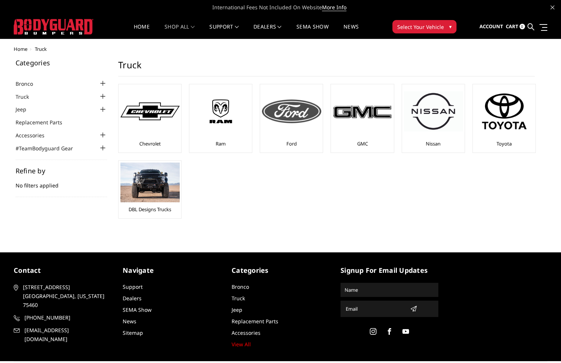  Describe the element at coordinates (133, 332) in the screenshot. I see `a: Sitemap` at that location.